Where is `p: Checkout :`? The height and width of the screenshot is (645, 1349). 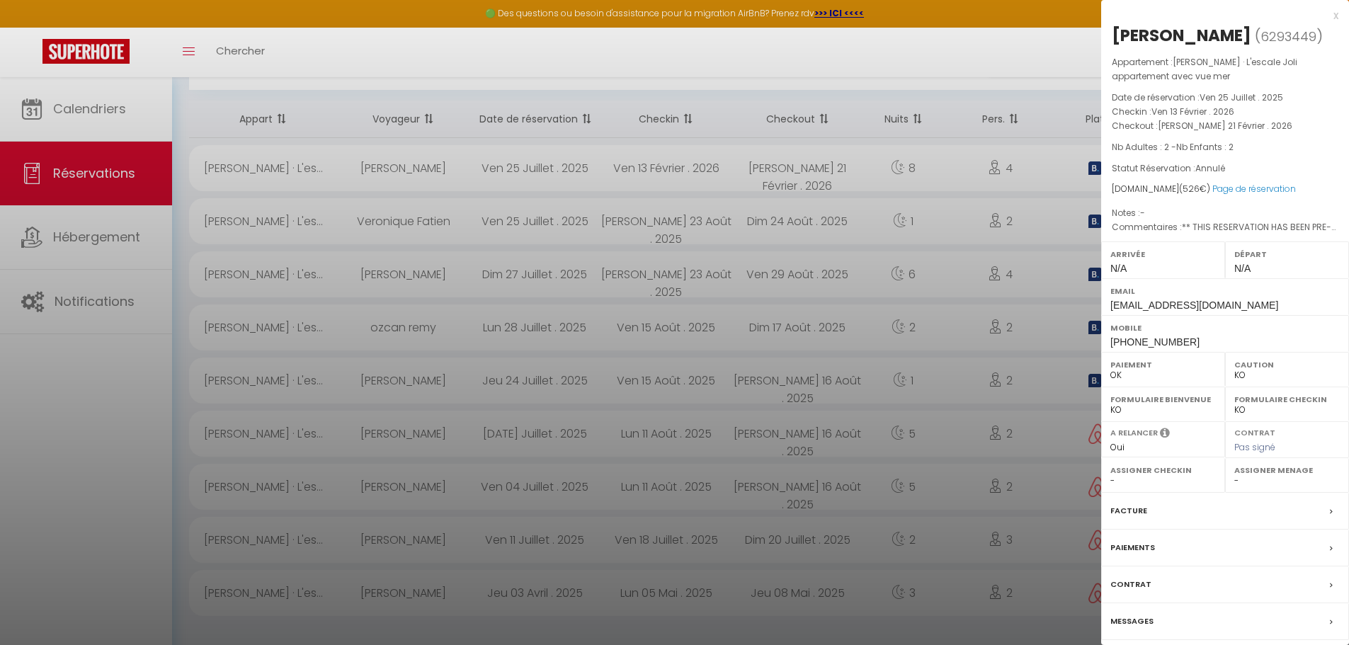
p: Checkout : is located at coordinates (1225, 126).